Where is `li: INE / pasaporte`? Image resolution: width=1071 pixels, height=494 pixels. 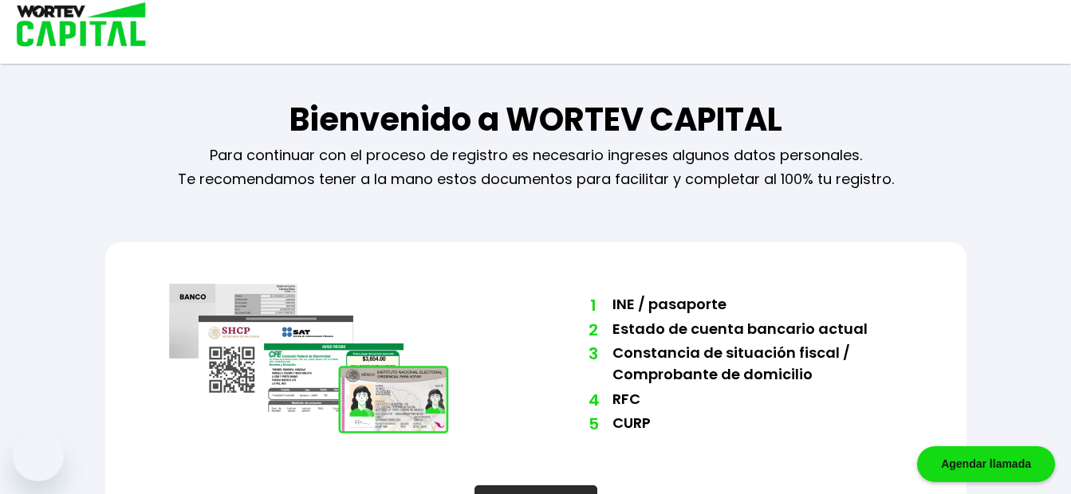 li: INE / pasaporte is located at coordinates (757, 305).